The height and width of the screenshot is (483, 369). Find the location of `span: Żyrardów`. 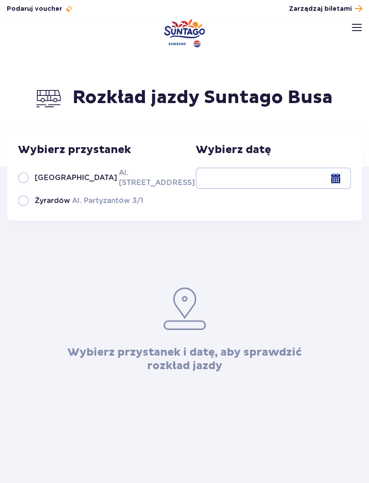

span: Żyrardów is located at coordinates (52, 201).